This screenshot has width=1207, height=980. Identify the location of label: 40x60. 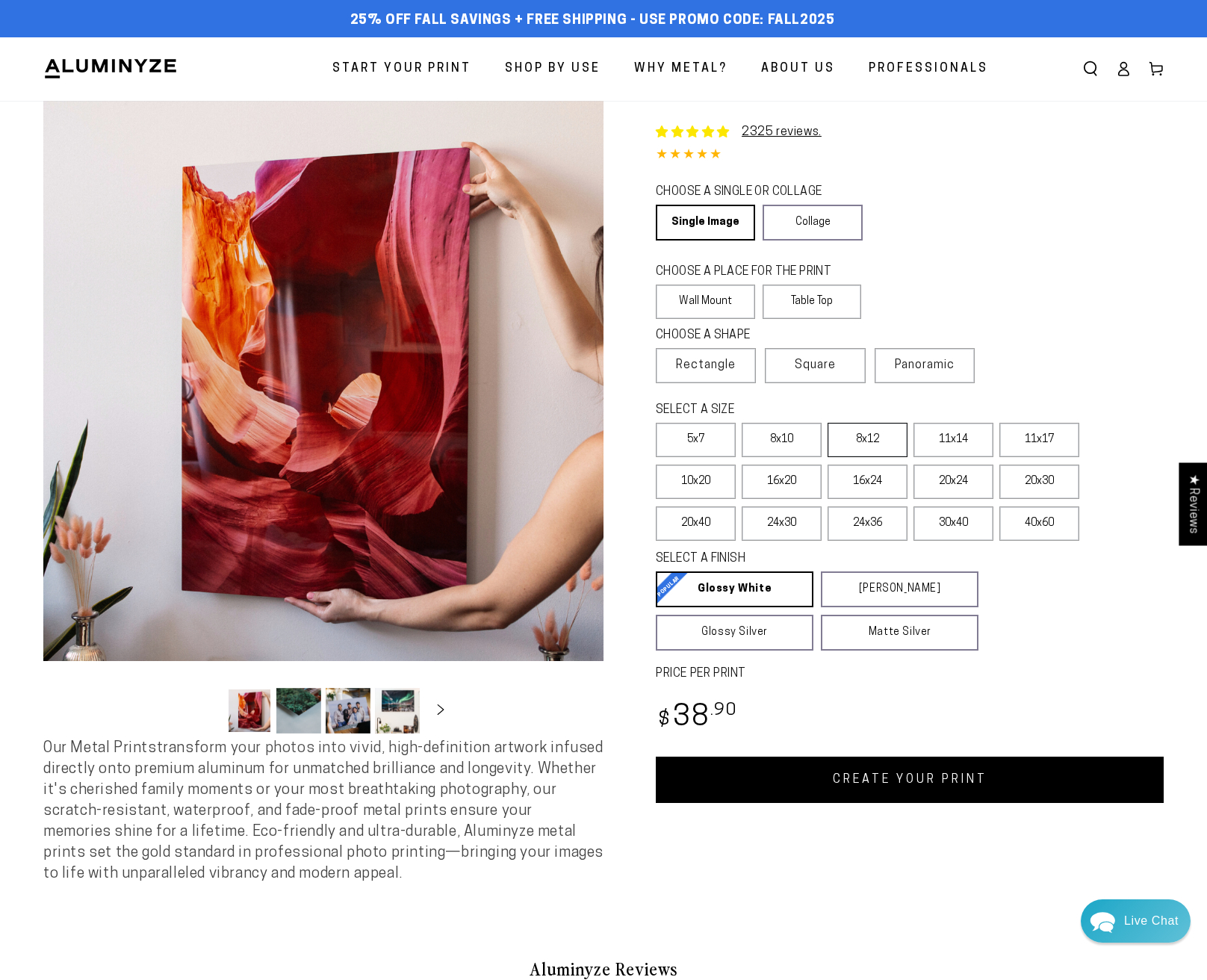
(1039, 524).